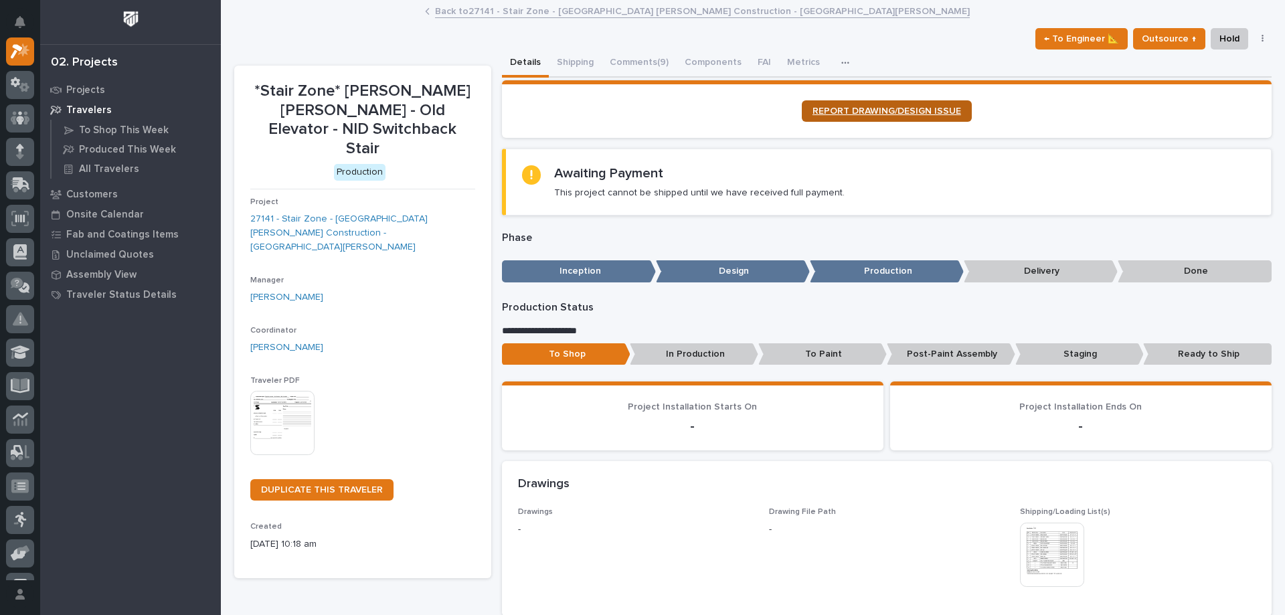 The height and width of the screenshot is (615, 1285). Describe the element at coordinates (566, 354) in the screenshot. I see `p: To Shop` at that location.